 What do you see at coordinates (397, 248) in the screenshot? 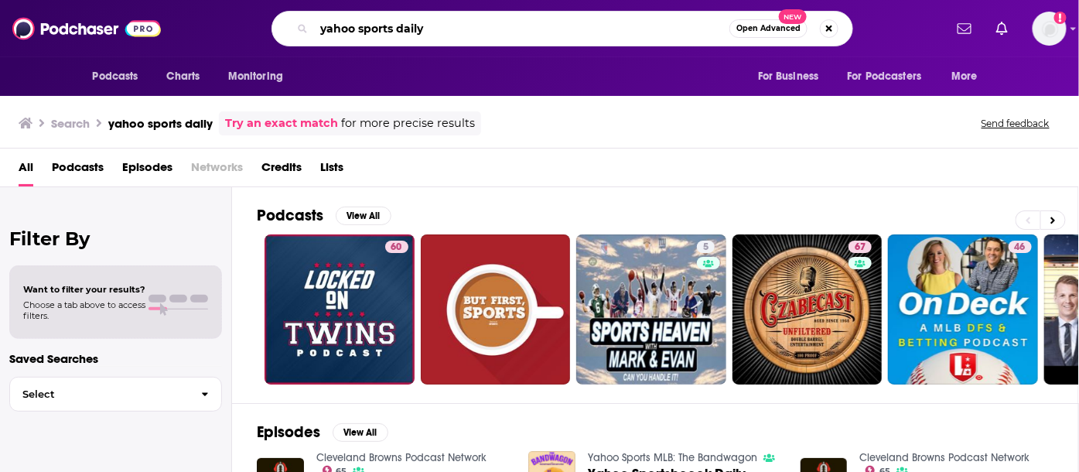
I see `span: 60` at bounding box center [397, 248].